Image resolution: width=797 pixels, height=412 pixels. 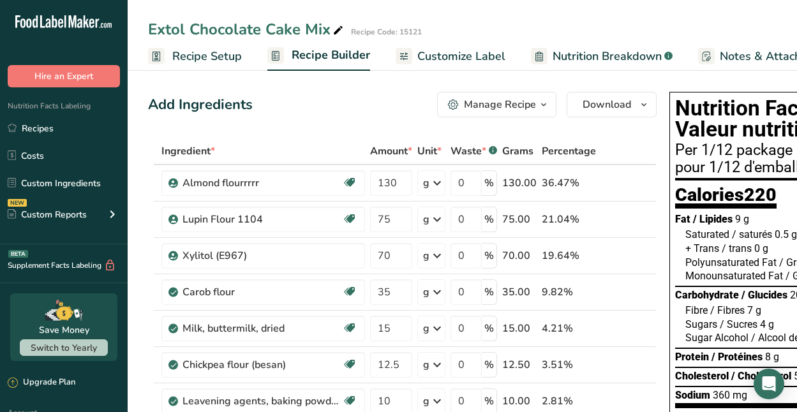 I want to click on button: Hire an Expert, so click(x=64, y=76).